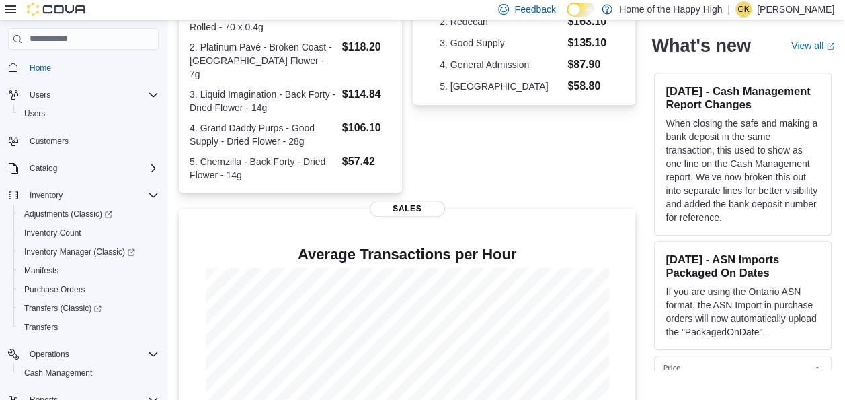 Image resolution: width=845 pixels, height=400 pixels. Describe the element at coordinates (57, 9) in the screenshot. I see `img: Cova` at that location.